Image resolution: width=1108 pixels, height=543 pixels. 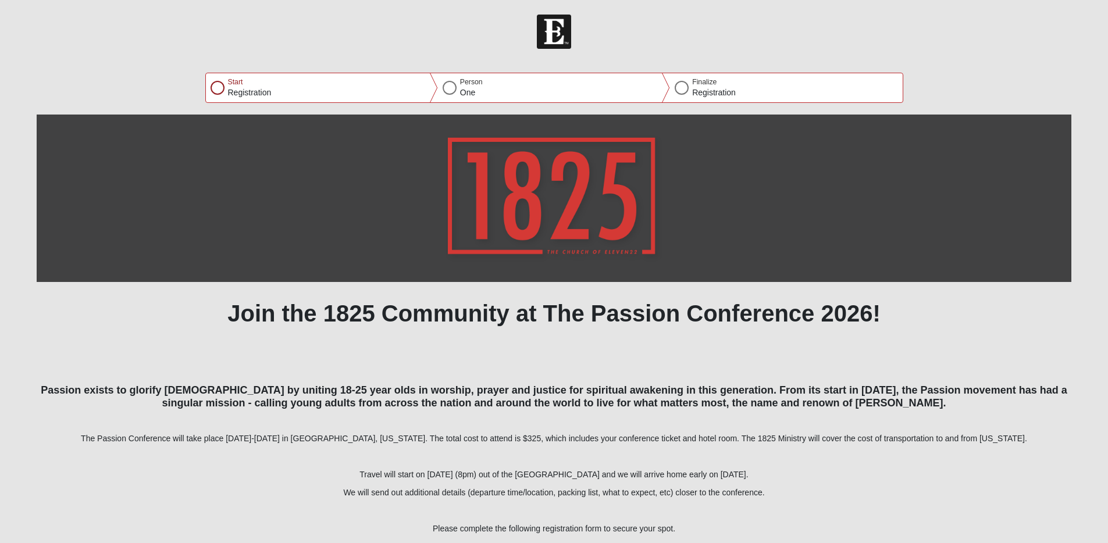 I want to click on p: One, so click(x=471, y=92).